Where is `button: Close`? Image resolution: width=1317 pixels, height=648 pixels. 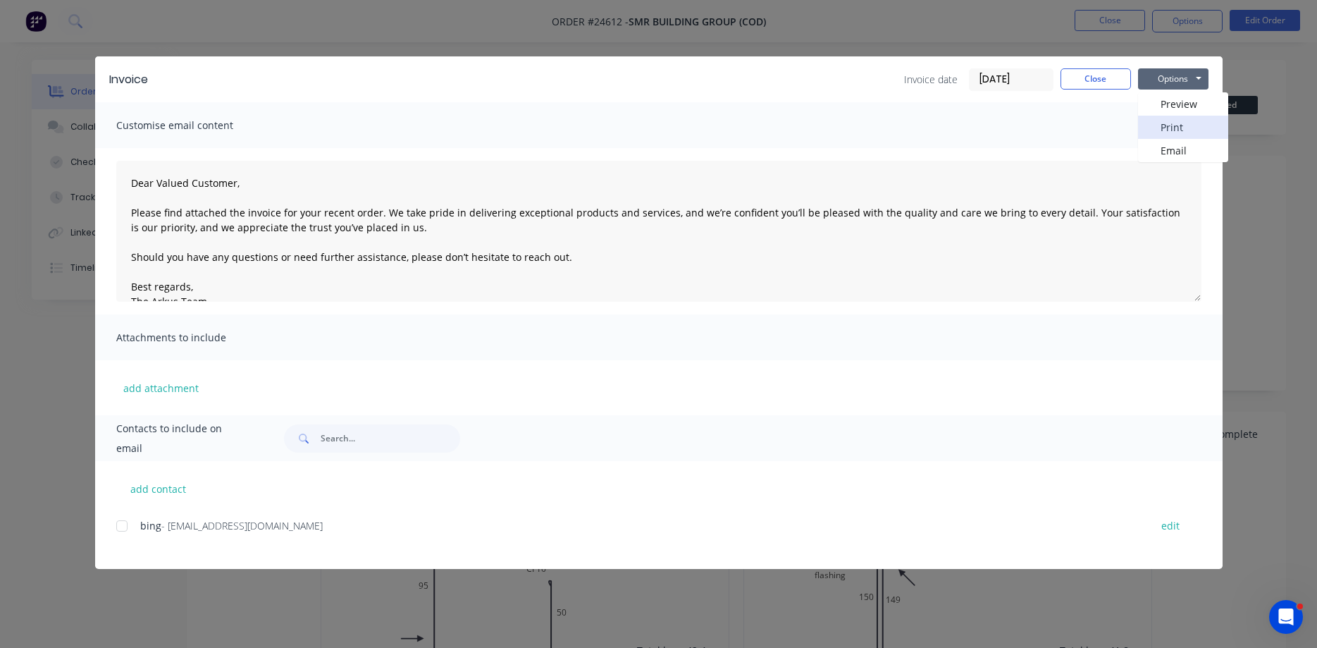
button: Close is located at coordinates (1096, 79).